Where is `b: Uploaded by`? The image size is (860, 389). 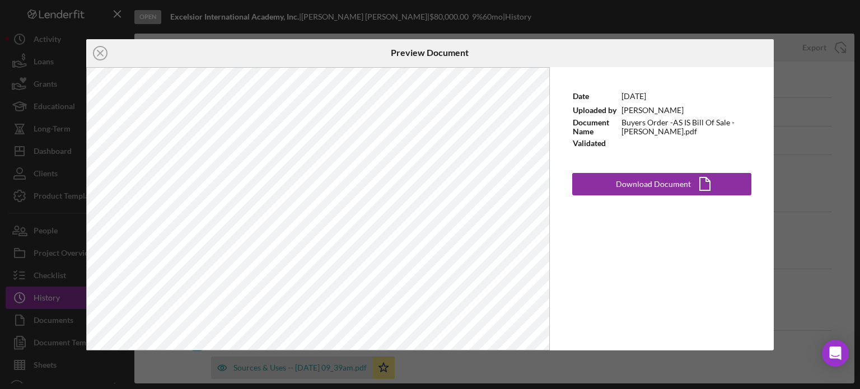 b: Uploaded by is located at coordinates (594, 110).